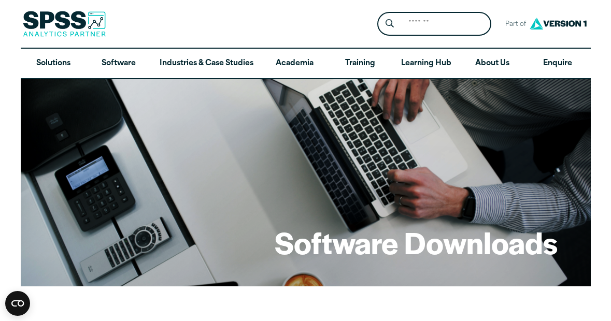 Image resolution: width=611 pixels, height=321 pixels. I want to click on a: Training, so click(360, 64).